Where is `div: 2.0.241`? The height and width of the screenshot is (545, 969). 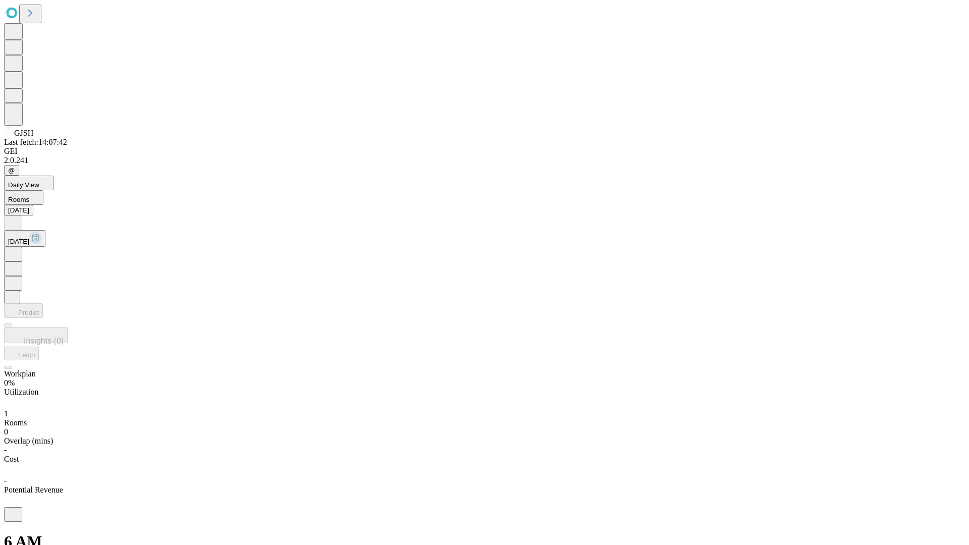 div: 2.0.241 is located at coordinates (484, 160).